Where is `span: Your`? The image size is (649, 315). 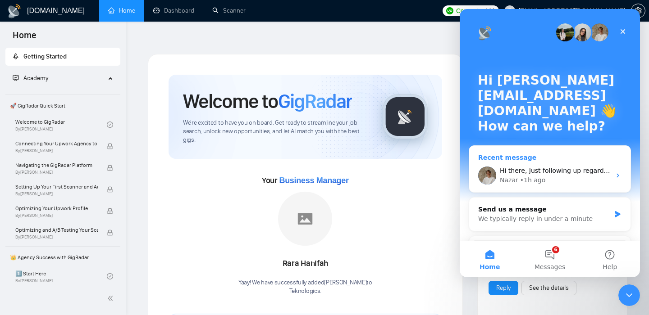 span: Your is located at coordinates (305, 181).